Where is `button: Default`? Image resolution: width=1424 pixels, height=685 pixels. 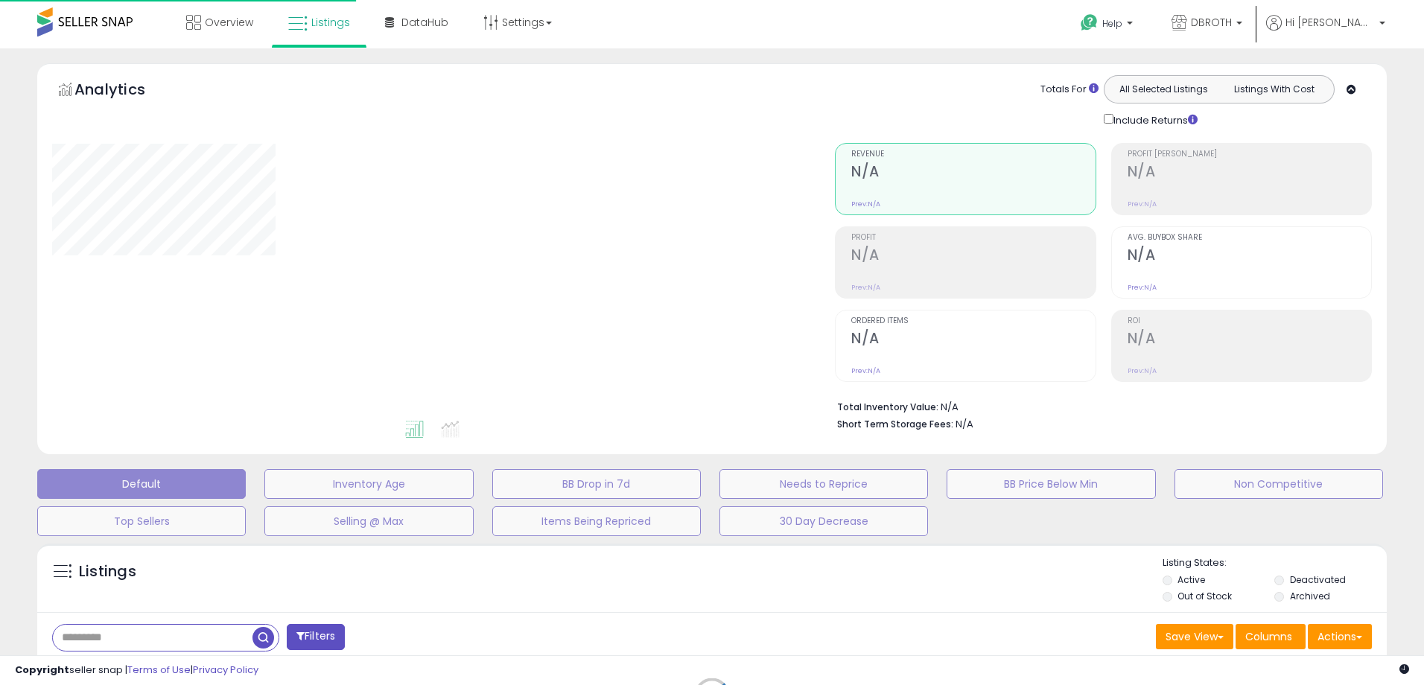
button: Default is located at coordinates (142, 484).